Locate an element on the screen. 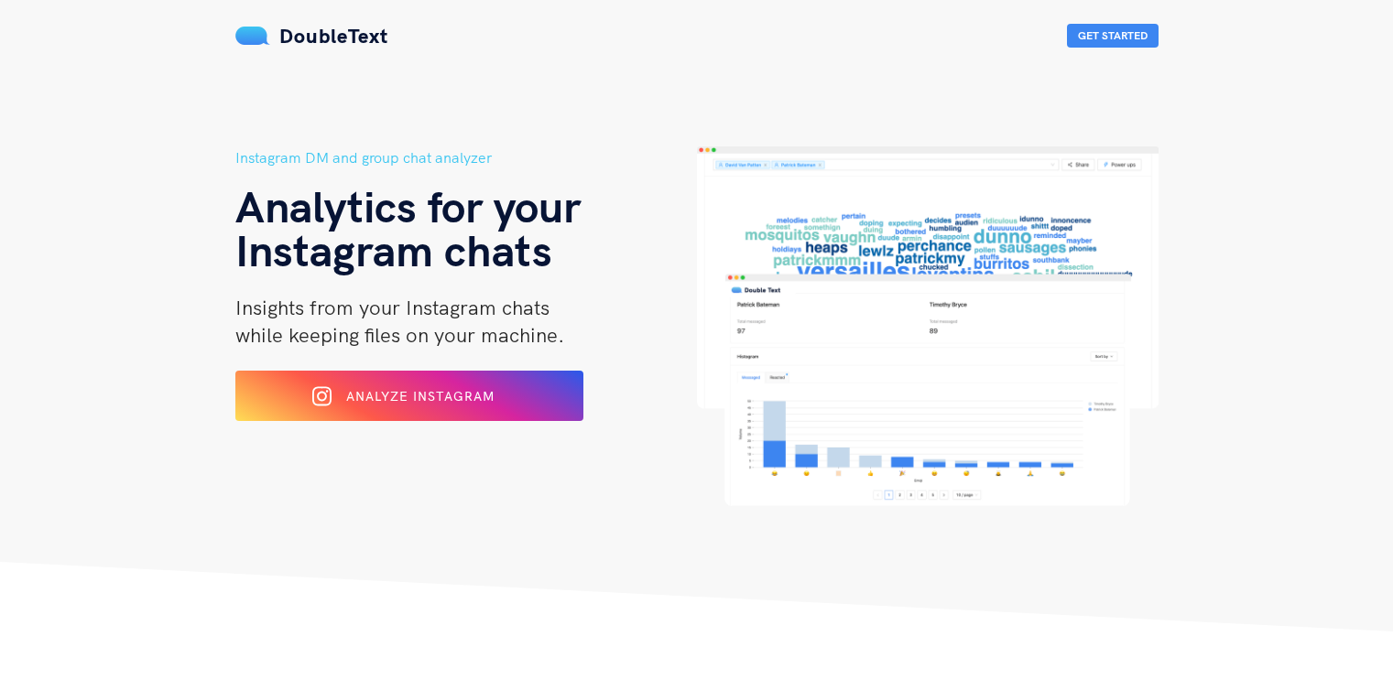  a: Analyze Instagram is located at coordinates (409, 403).